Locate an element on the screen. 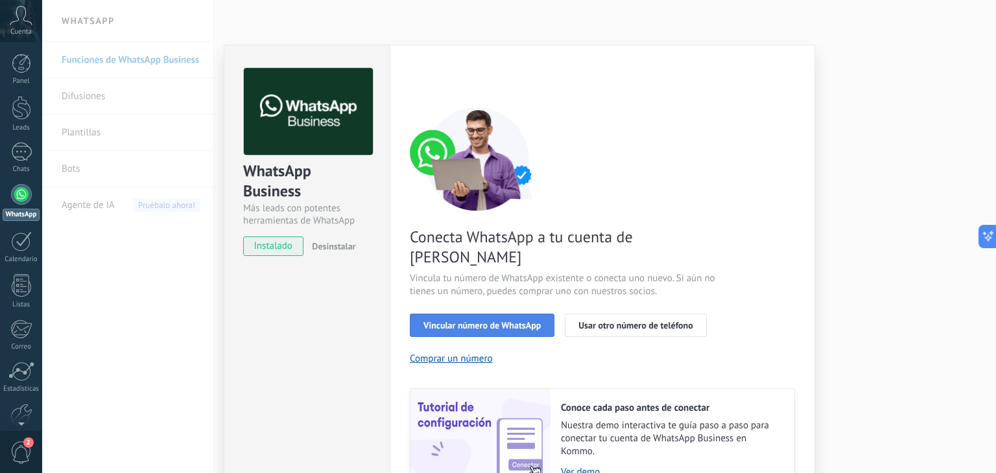 Image resolution: width=996 pixels, height=473 pixels. span: 2 is located at coordinates (29, 443).